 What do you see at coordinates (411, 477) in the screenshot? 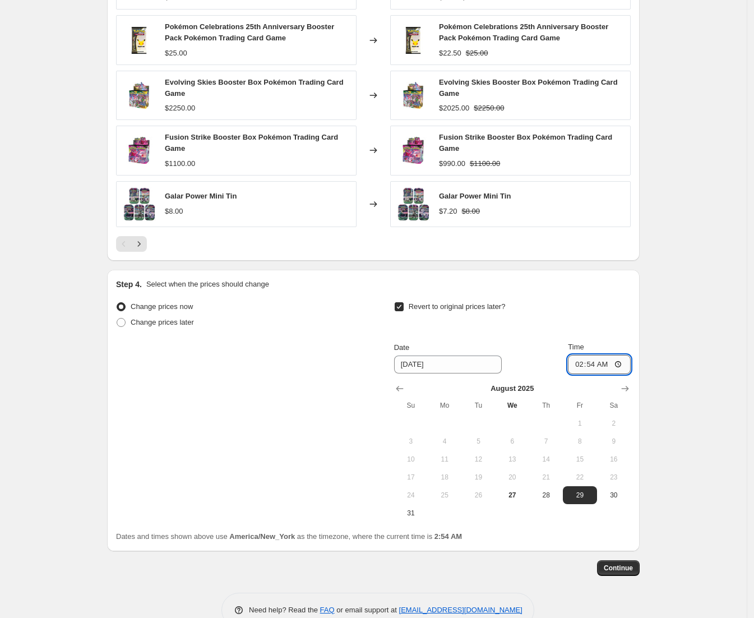
I see `button: Sunday August 17 2025` at bounding box center [411, 477].